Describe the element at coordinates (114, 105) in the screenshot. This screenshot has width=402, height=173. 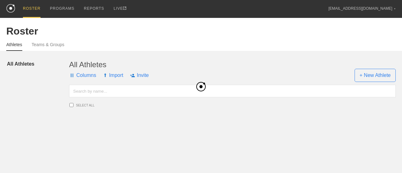
I see `span: SELECT ALL` at that location.